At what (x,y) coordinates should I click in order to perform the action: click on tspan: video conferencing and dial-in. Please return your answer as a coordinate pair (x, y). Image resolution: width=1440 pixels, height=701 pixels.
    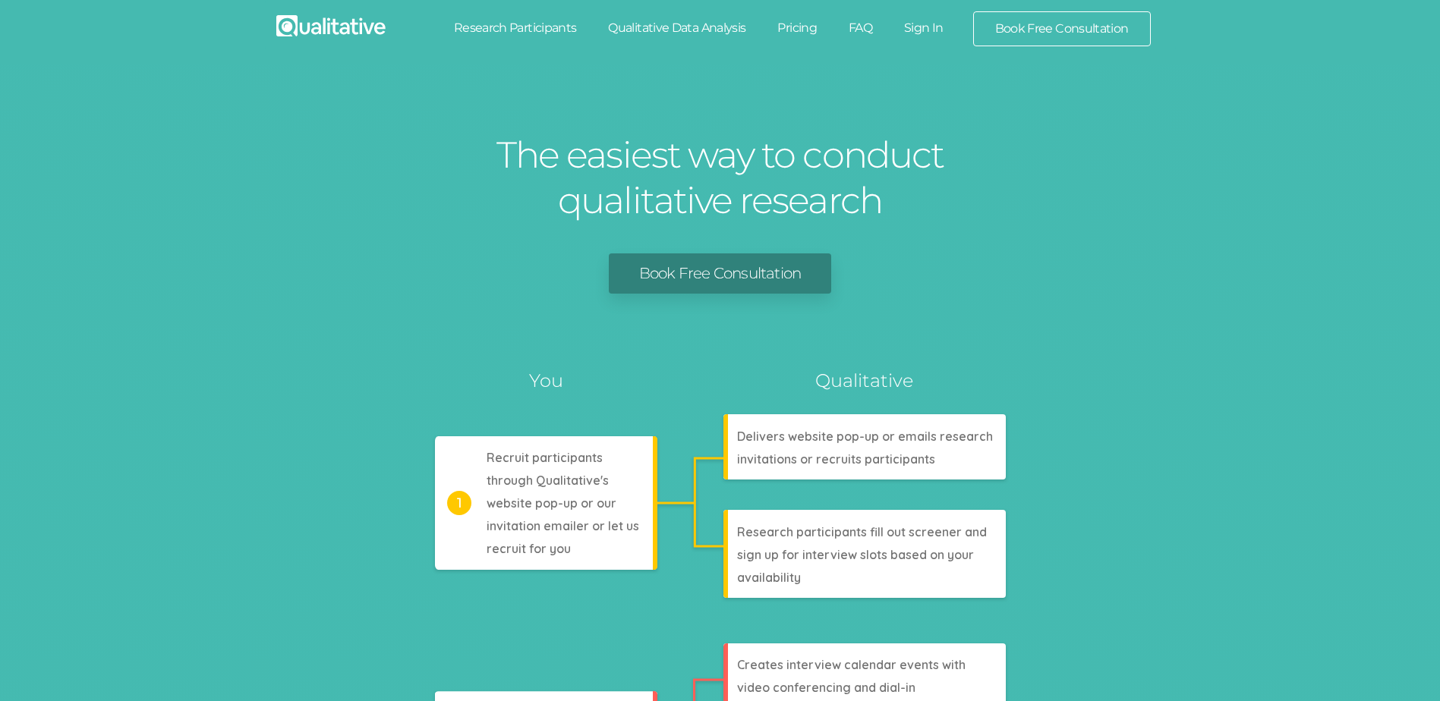
    Looking at the image, I should click on (826, 688).